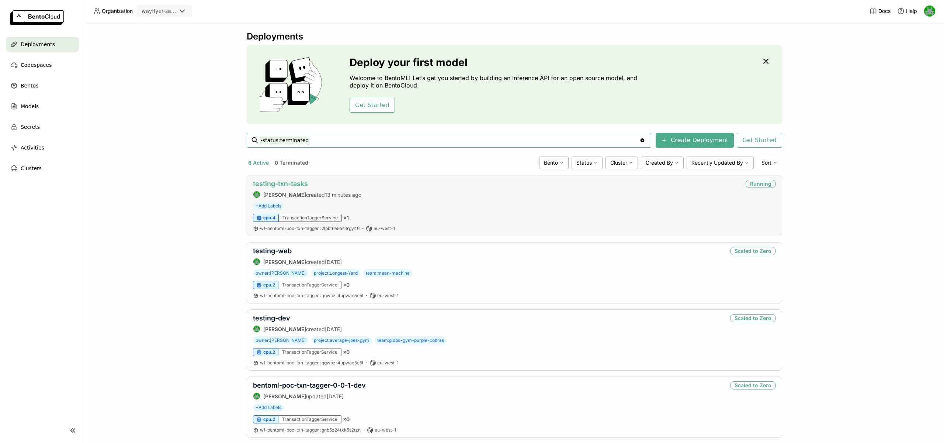 Image resolution: width=944 pixels, height=443 pixels. What do you see at coordinates (766, 163) in the screenshot?
I see `span: Sort` at bounding box center [766, 163].